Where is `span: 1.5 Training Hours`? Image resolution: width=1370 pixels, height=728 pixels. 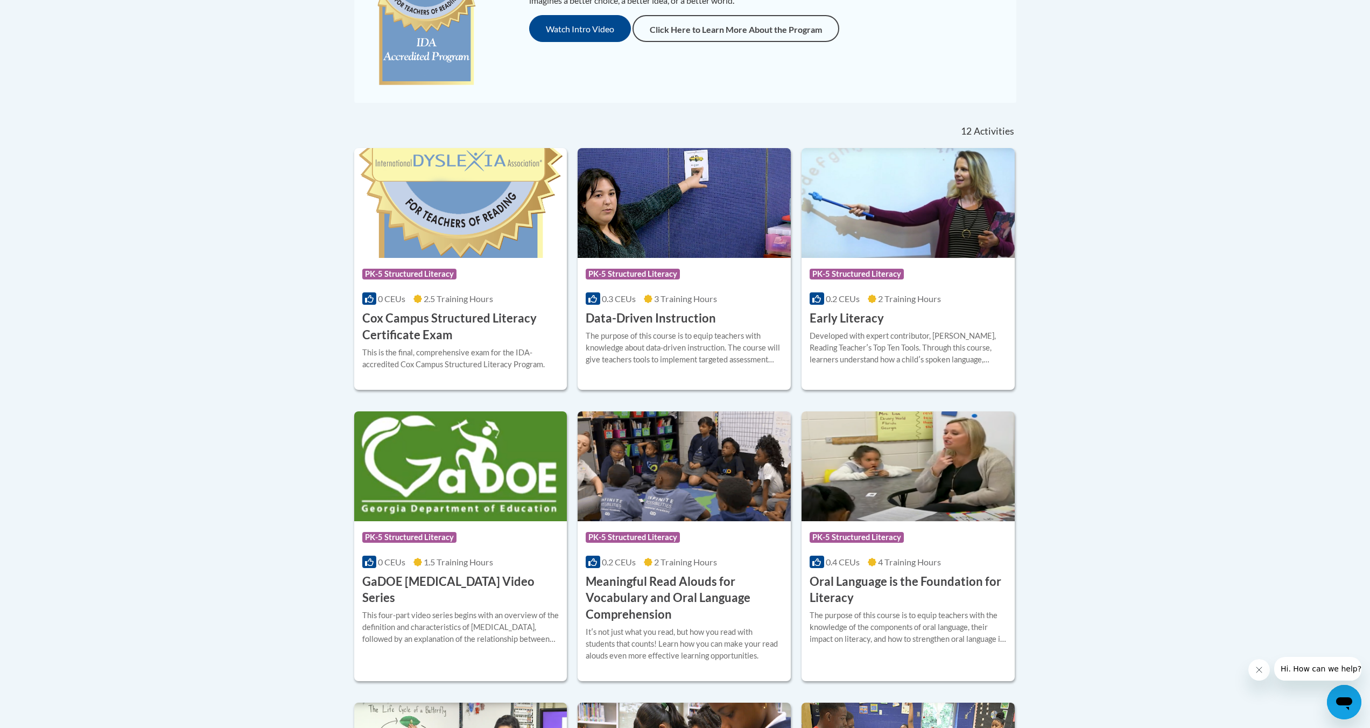
span: 1.5 Training Hours is located at coordinates (458, 561).